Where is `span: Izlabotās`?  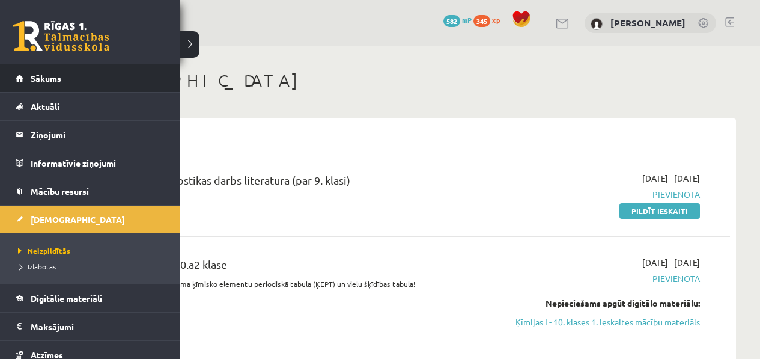
span: Izlabotās is located at coordinates (35, 266).